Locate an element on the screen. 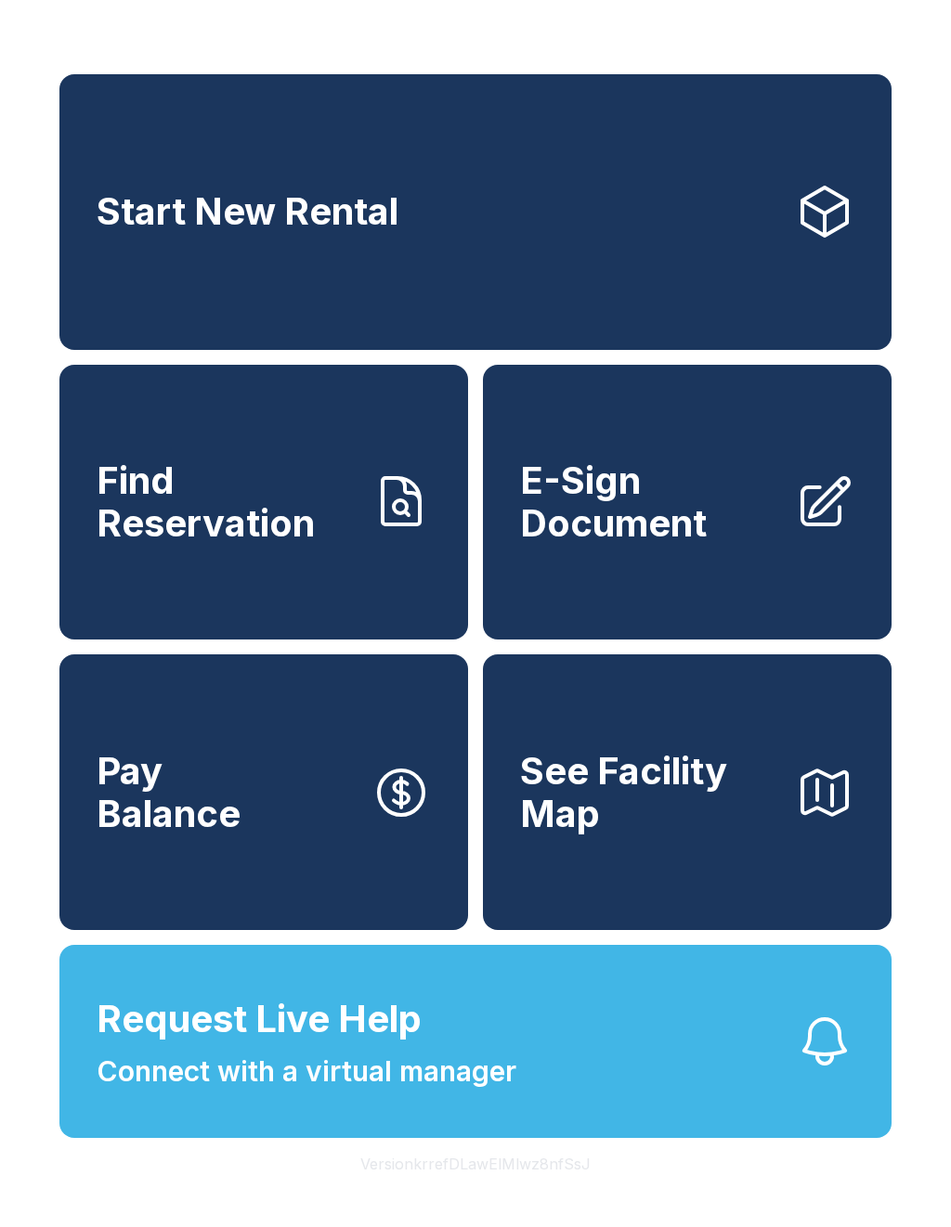 This screenshot has height=1227, width=951. span: See Facility Map is located at coordinates (650, 792).